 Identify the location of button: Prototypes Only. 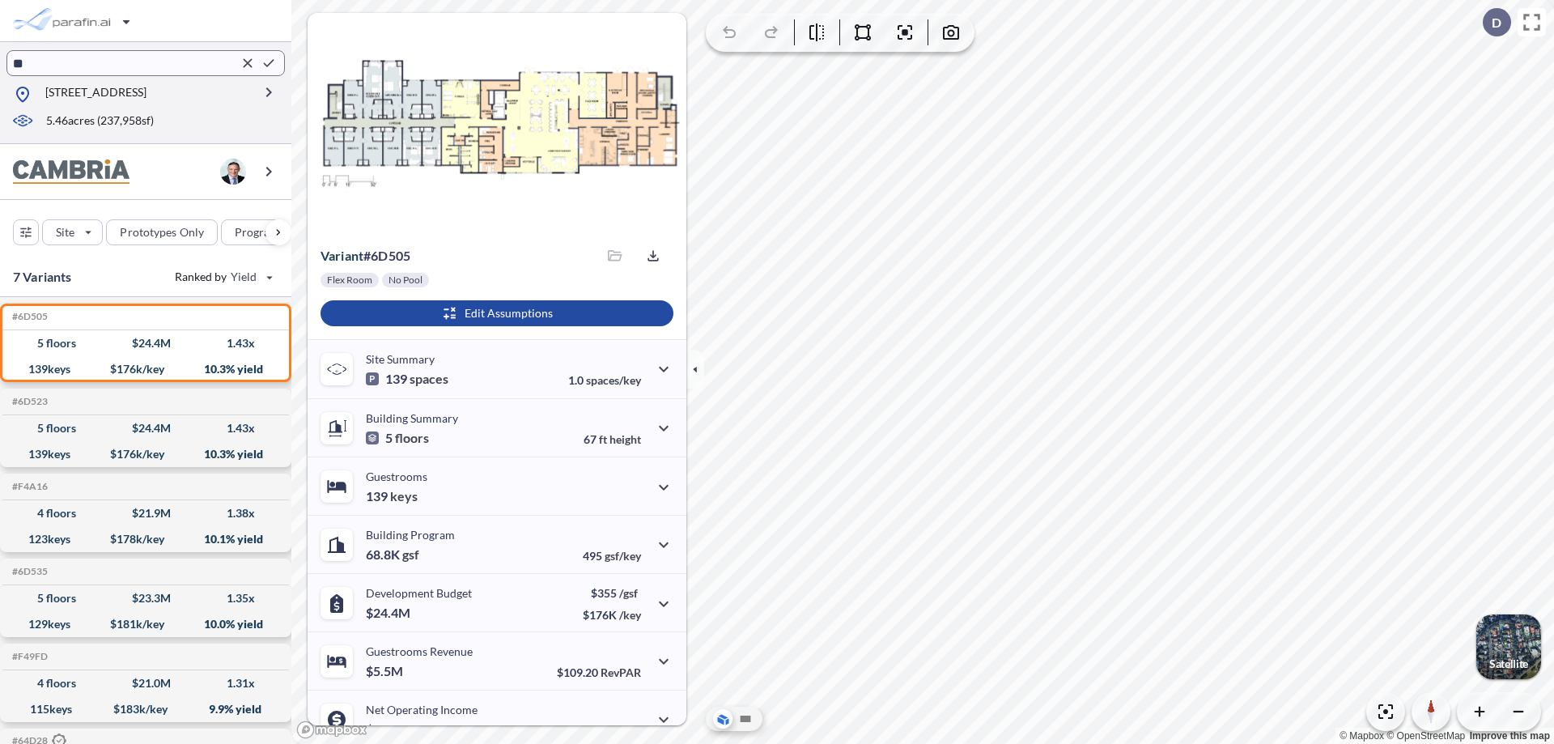
(162, 232).